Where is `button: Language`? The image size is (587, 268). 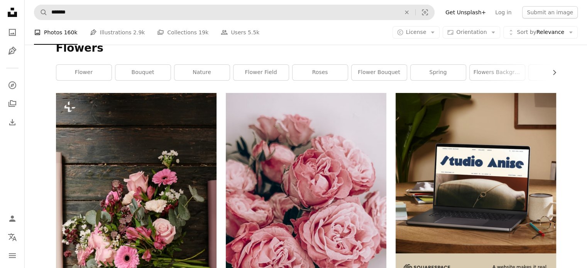 button: Language is located at coordinates (12, 237).